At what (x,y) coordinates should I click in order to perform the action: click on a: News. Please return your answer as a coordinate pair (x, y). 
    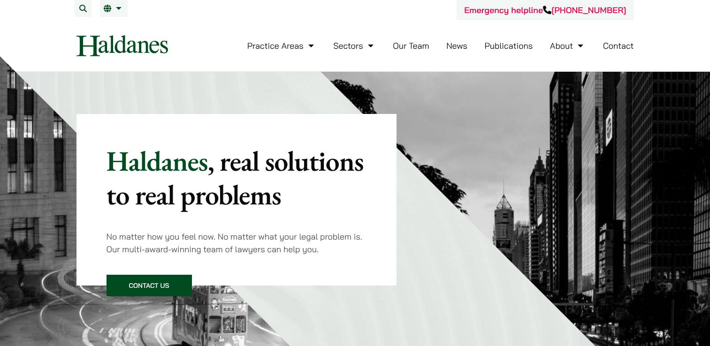
    Looking at the image, I should click on (457, 46).